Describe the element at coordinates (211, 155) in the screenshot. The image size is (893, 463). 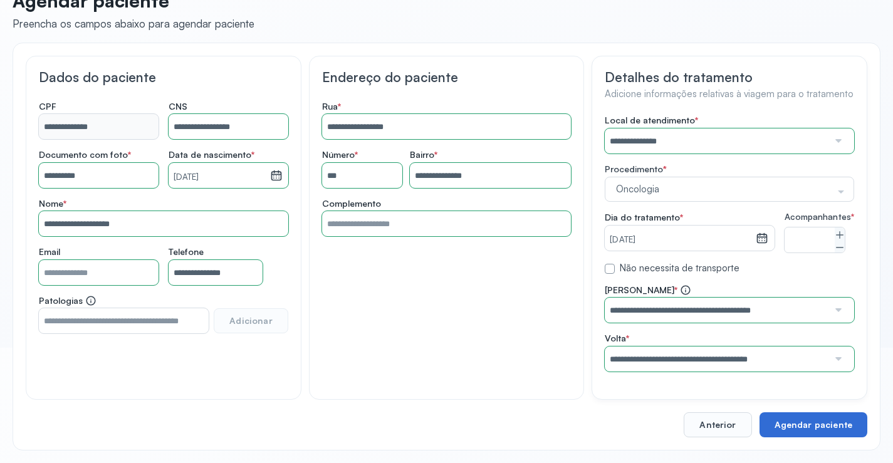
I see `span: Data de nascimento` at that location.